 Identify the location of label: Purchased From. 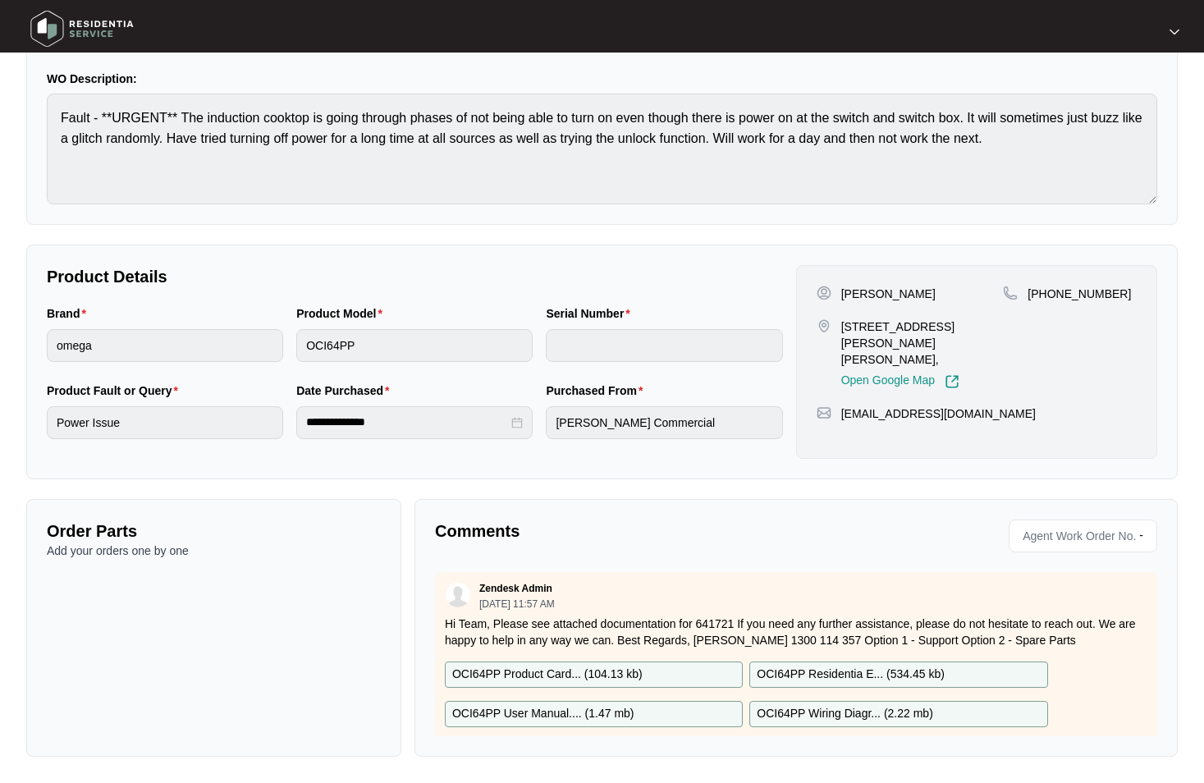
(597, 391).